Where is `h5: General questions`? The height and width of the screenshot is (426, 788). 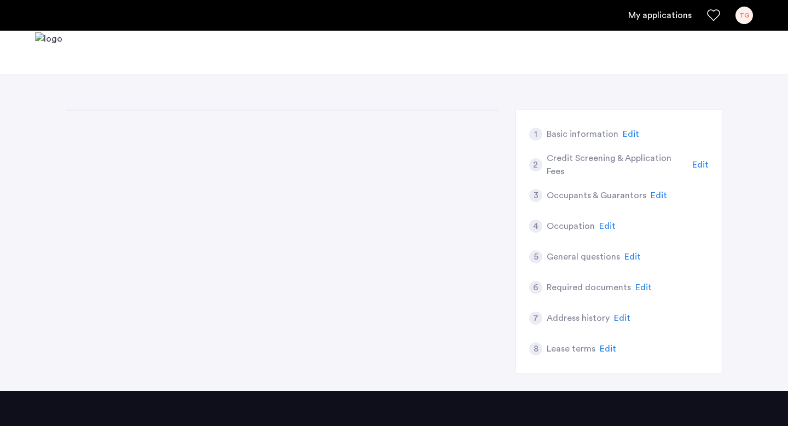 h5: General questions is located at coordinates (583, 257).